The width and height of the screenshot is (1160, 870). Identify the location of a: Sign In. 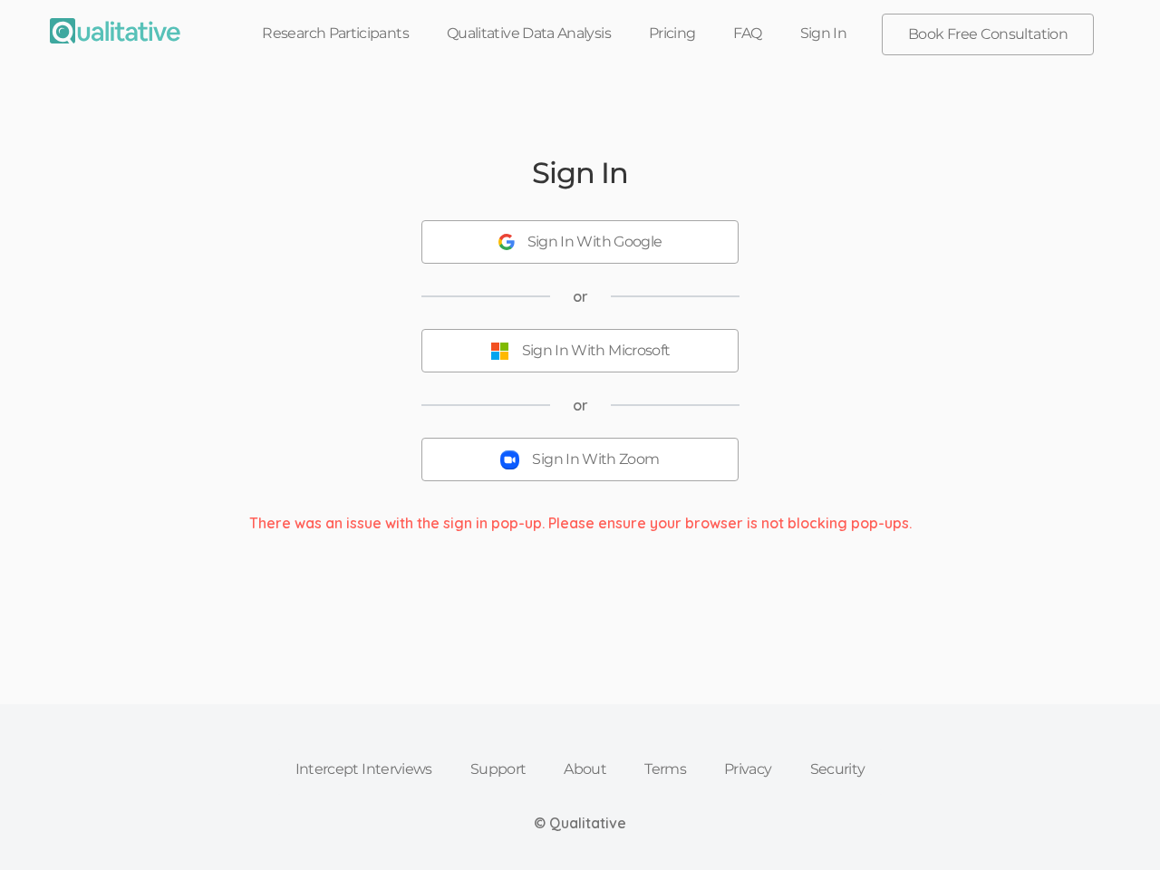
(824, 34).